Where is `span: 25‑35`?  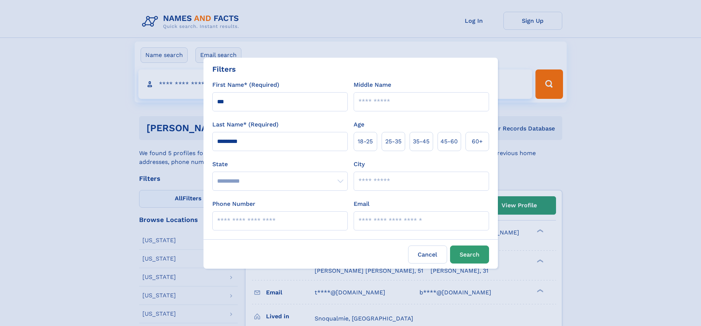 span: 25‑35 is located at coordinates (393, 142).